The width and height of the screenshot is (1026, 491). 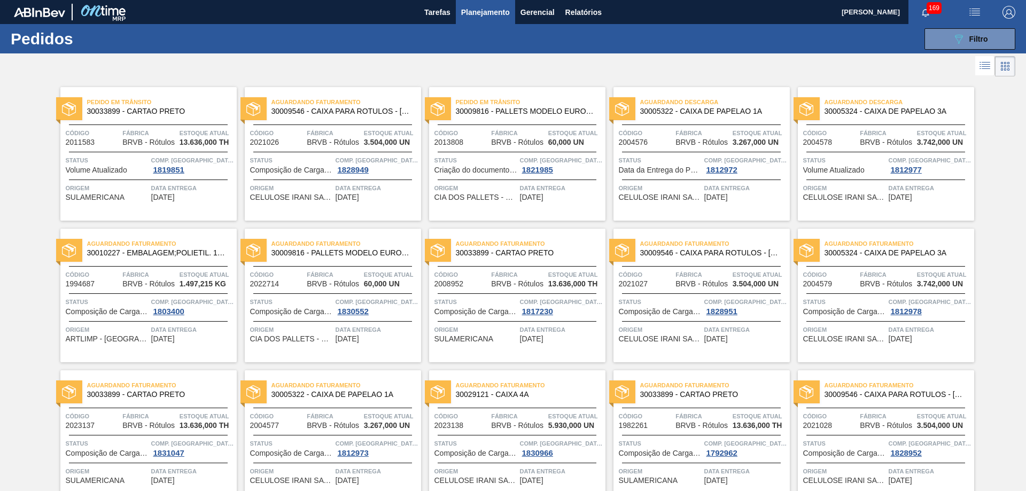 What do you see at coordinates (882, 154) in the screenshot?
I see `a: statusAguardando Descarga30005324 - CAIXA DE PAPELAO 3ACódigo2004578FábricaBRVB - RótulosEstoque ...` at bounding box center [882, 154].